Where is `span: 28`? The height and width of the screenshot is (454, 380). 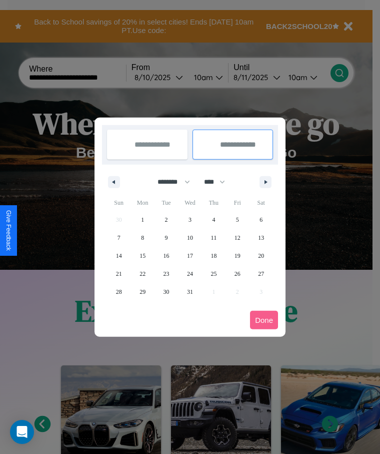
span: 28 is located at coordinates (119, 292).